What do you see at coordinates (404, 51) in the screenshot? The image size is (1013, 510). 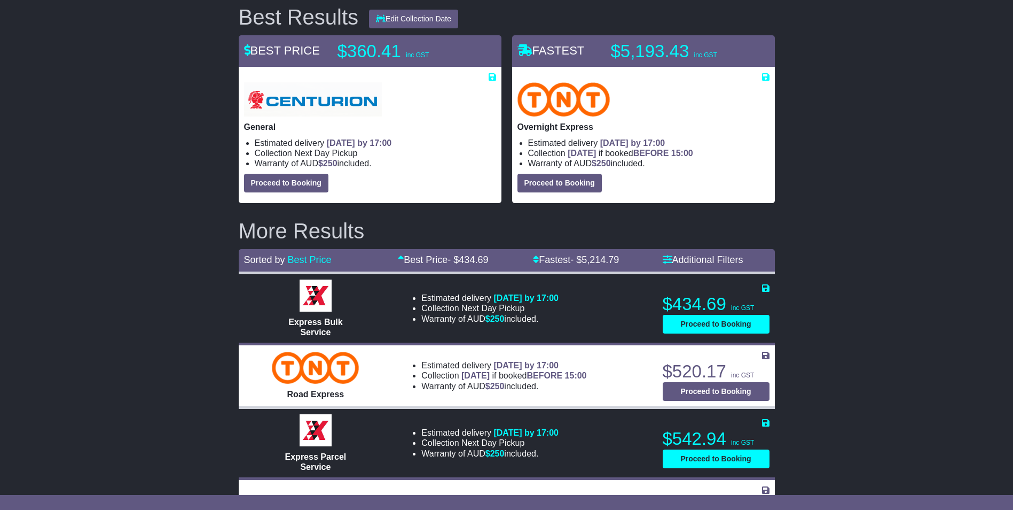 I see `p: $360.41` at bounding box center [404, 51].